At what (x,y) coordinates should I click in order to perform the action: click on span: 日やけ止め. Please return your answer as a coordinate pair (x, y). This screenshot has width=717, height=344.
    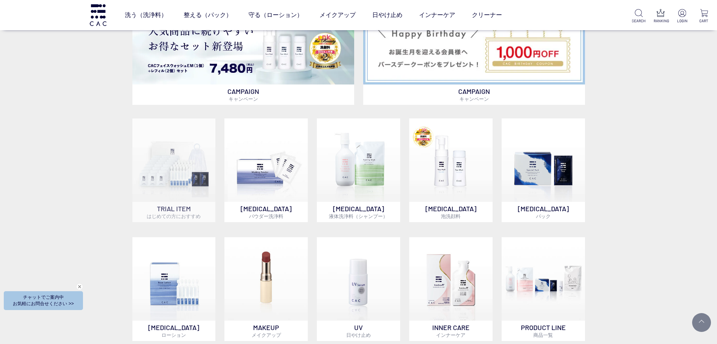
    Looking at the image, I should click on (358, 335).